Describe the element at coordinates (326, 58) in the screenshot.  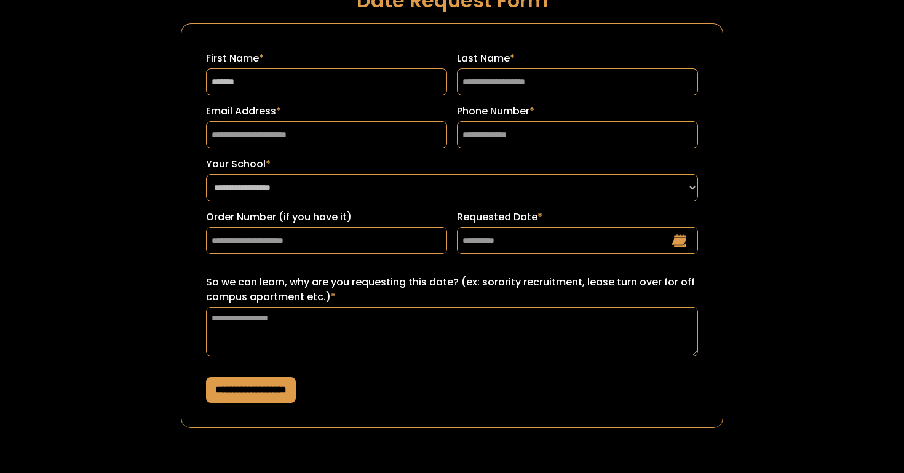
I see `label: First Name` at that location.